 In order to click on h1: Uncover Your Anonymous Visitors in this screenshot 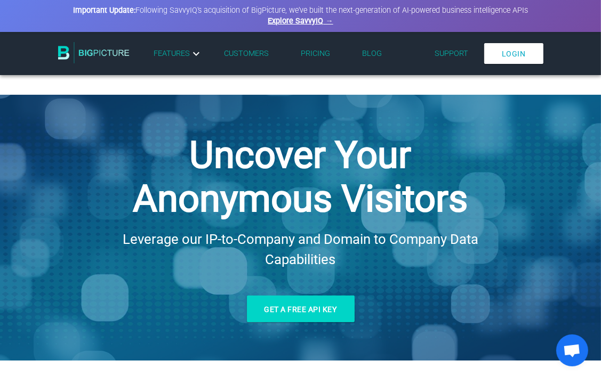, I will do `click(301, 177)`.